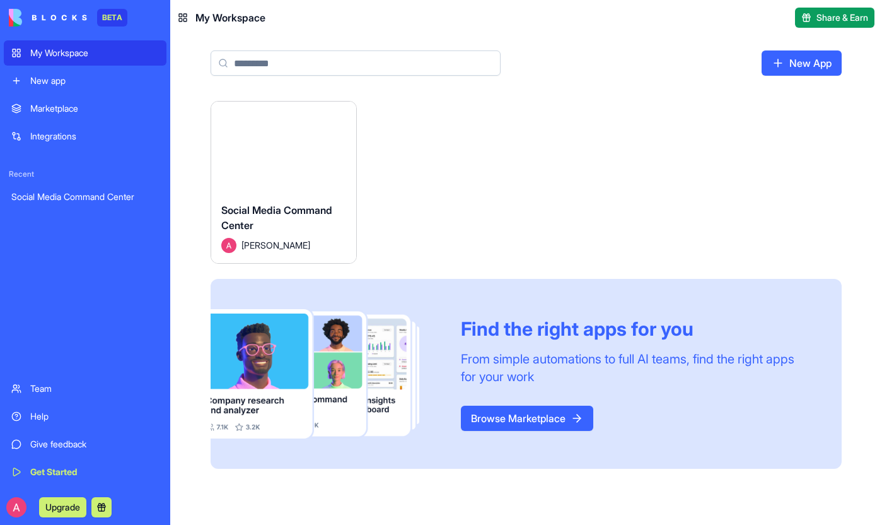 The height and width of the screenshot is (525, 882). What do you see at coordinates (112, 18) in the screenshot?
I see `div: BETA` at bounding box center [112, 18].